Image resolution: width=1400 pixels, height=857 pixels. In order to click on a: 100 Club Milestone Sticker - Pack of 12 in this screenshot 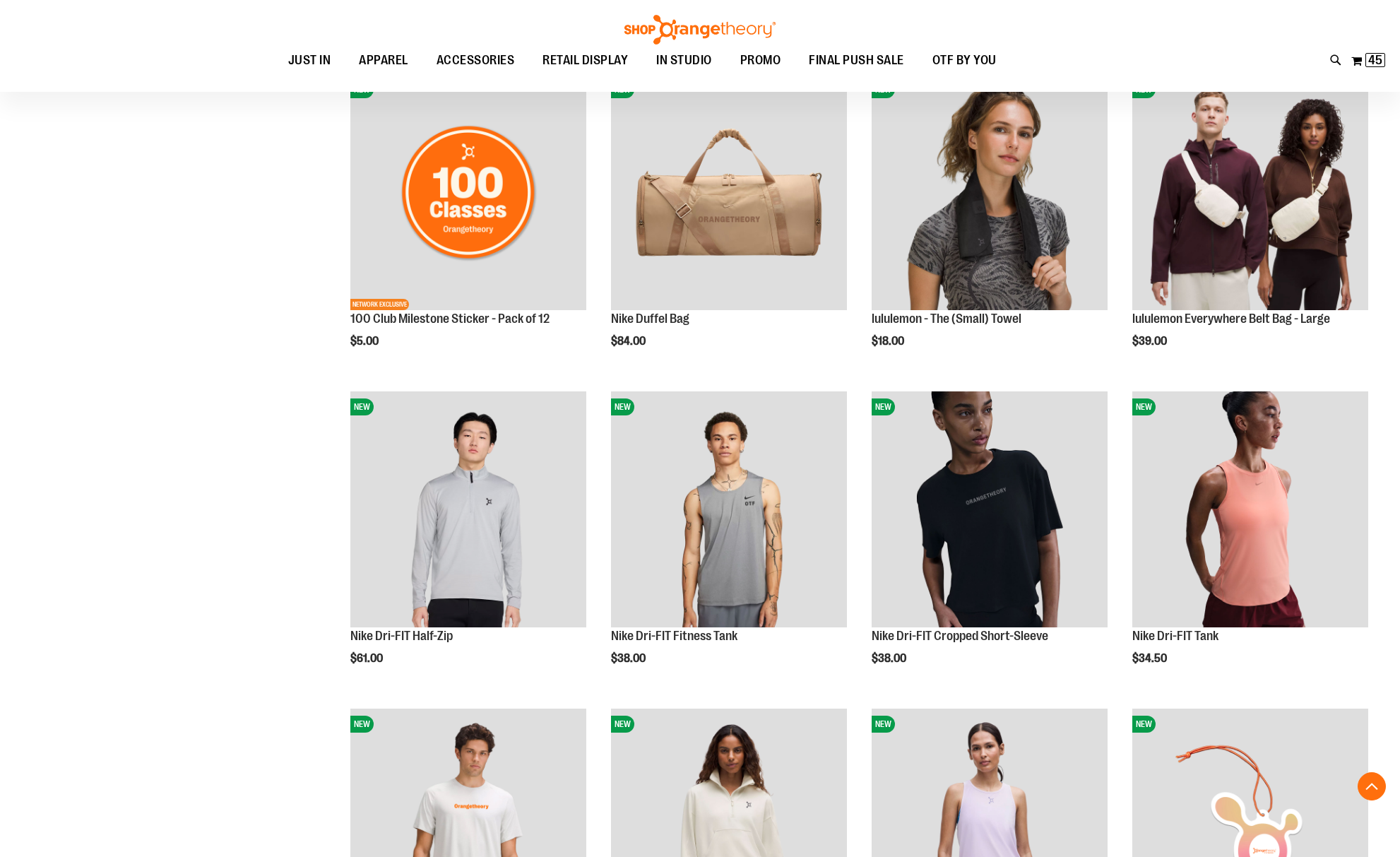, I will do `click(449, 318)`.